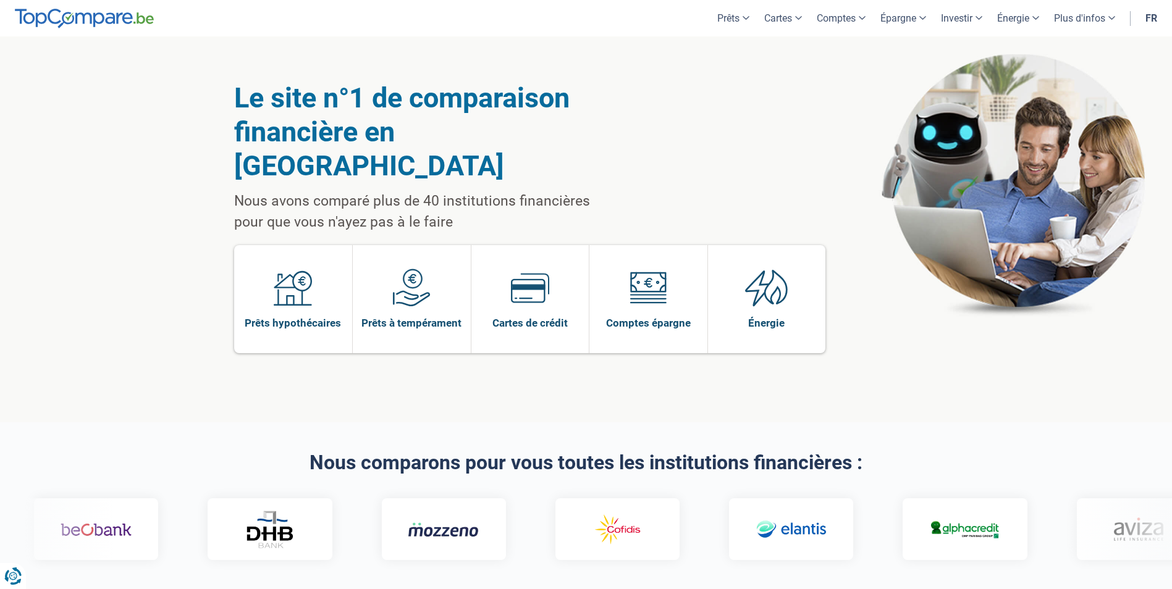  Describe the element at coordinates (530, 323) in the screenshot. I see `span: Cartes de crédit` at that location.